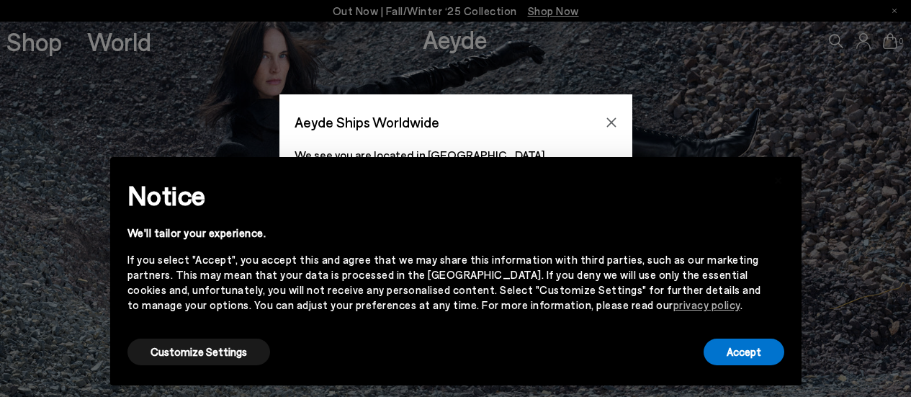 The height and width of the screenshot is (397, 911). Describe the element at coordinates (199, 351) in the screenshot. I see `button: Customize Settings` at that location.